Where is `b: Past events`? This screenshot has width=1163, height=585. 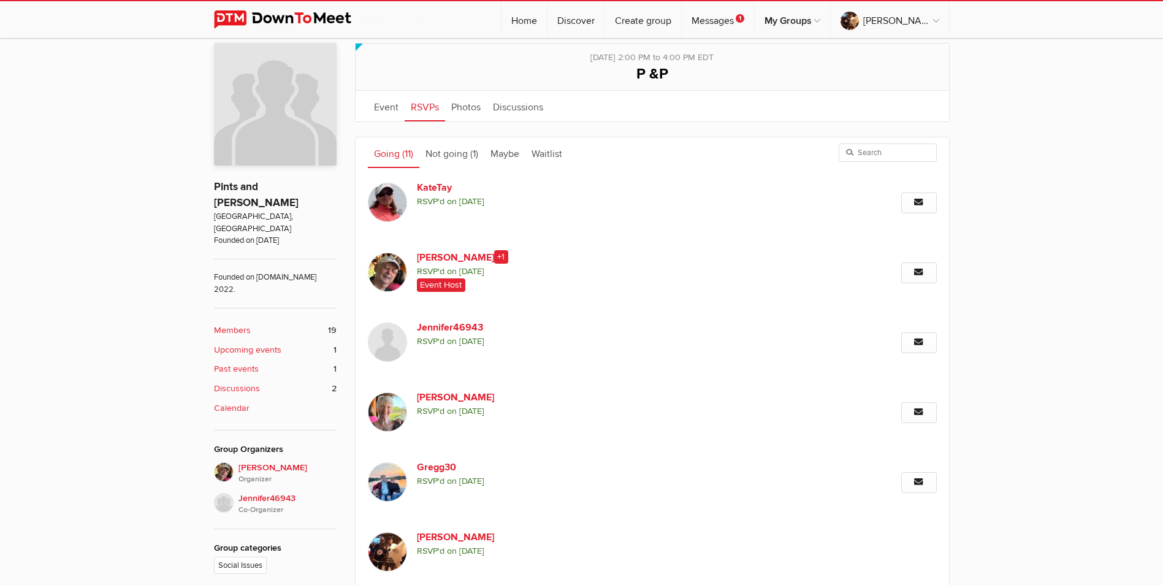 b: Past events is located at coordinates (236, 369).